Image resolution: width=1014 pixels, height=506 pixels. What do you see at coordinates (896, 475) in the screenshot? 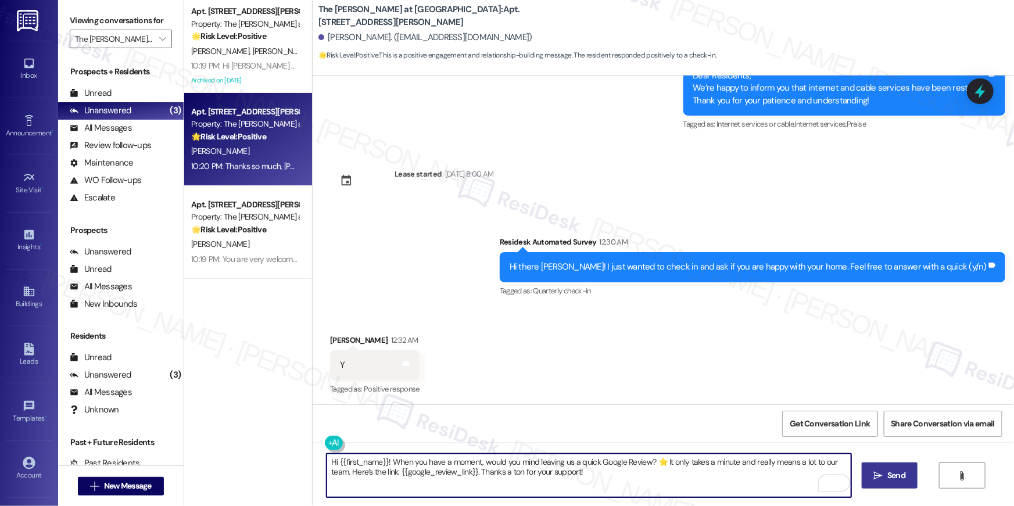
I see `span: Send` at bounding box center [896, 475].